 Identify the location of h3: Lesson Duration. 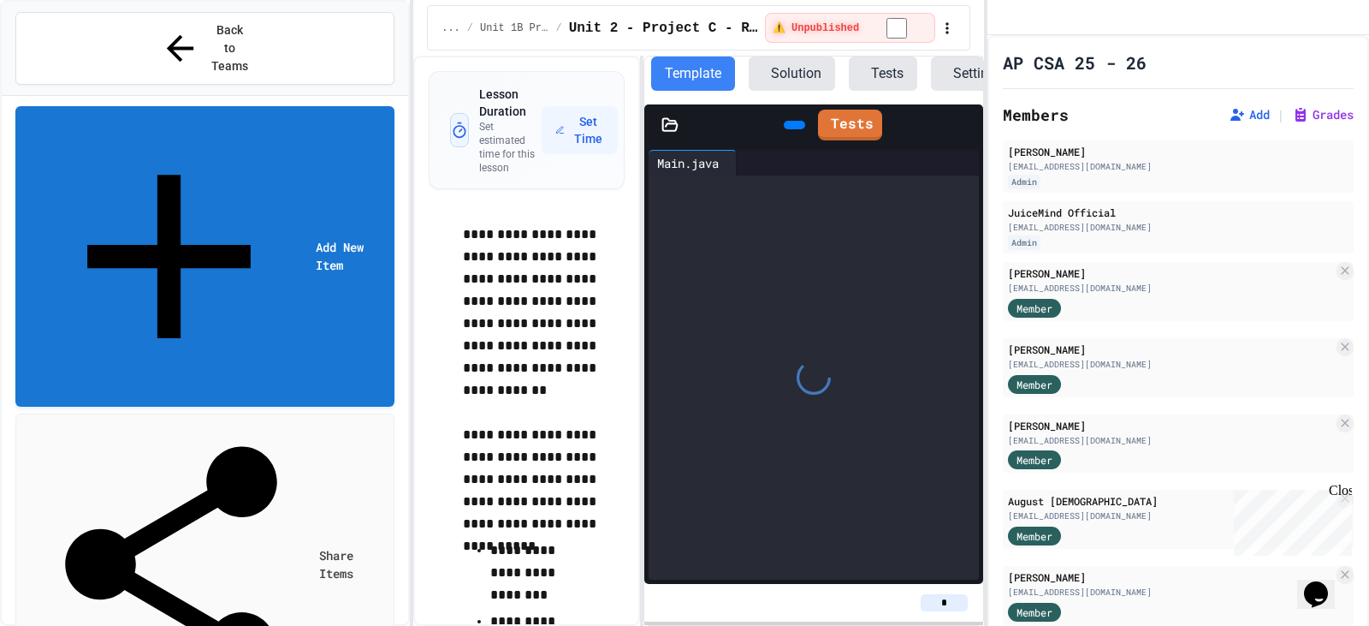
(510, 103).